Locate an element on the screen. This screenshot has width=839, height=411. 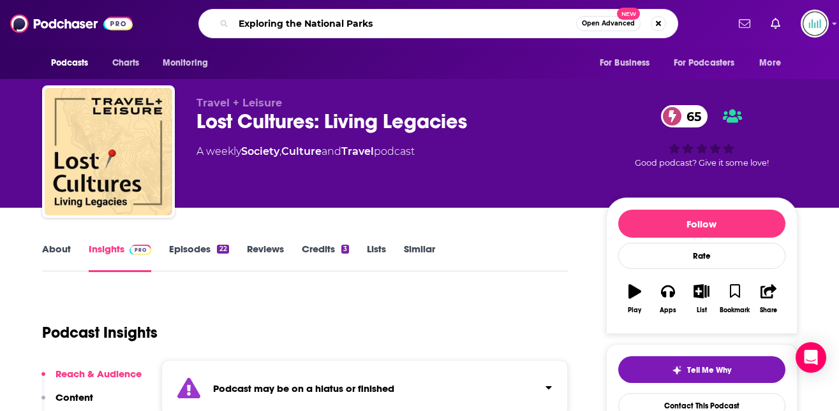
input: Search podcasts, credits, & more... is located at coordinates (404, 24).